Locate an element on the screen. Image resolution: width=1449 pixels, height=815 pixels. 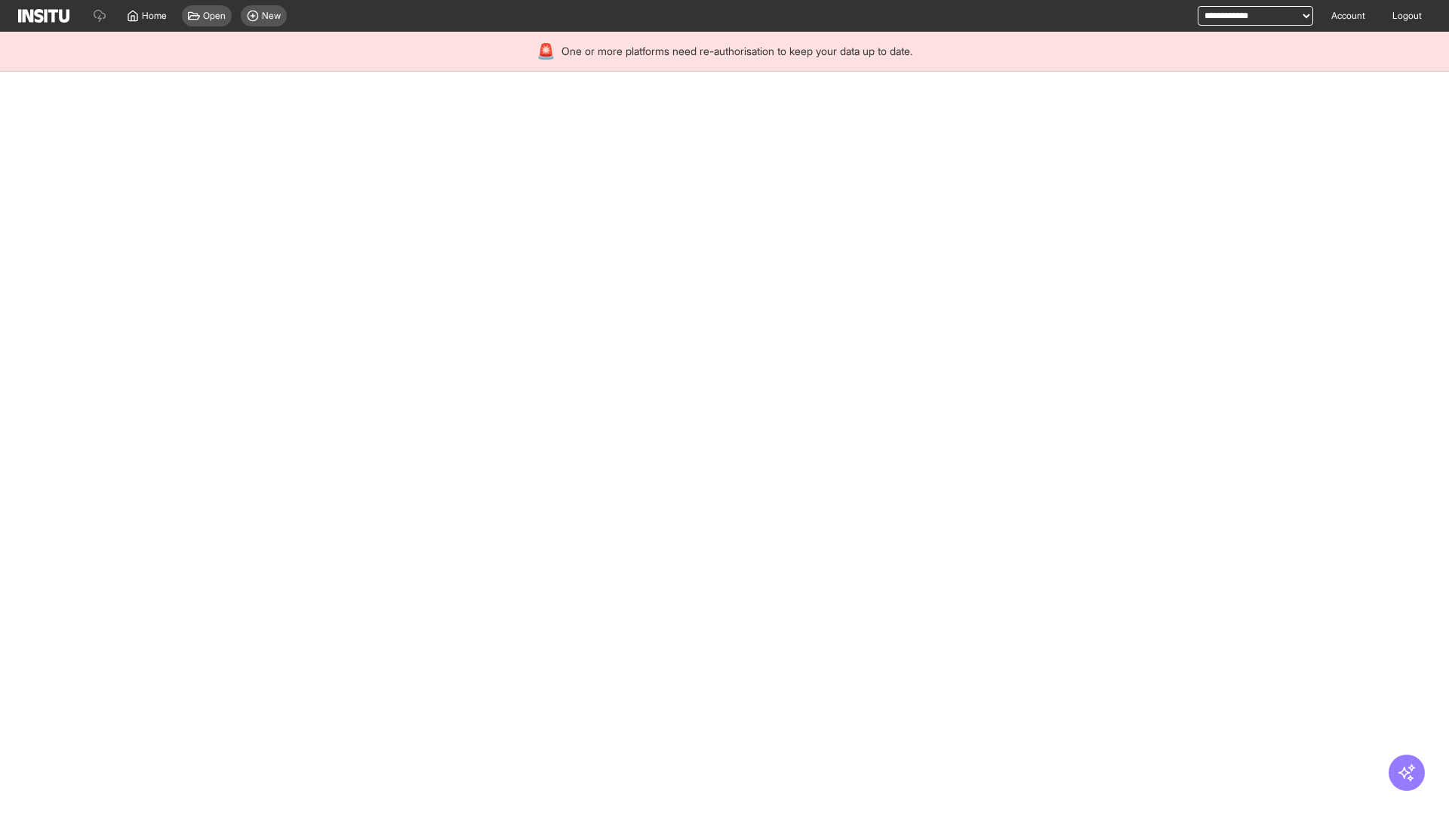
span: One or more platforms need re-authorisation to keep your data up to date. is located at coordinates (737, 51).